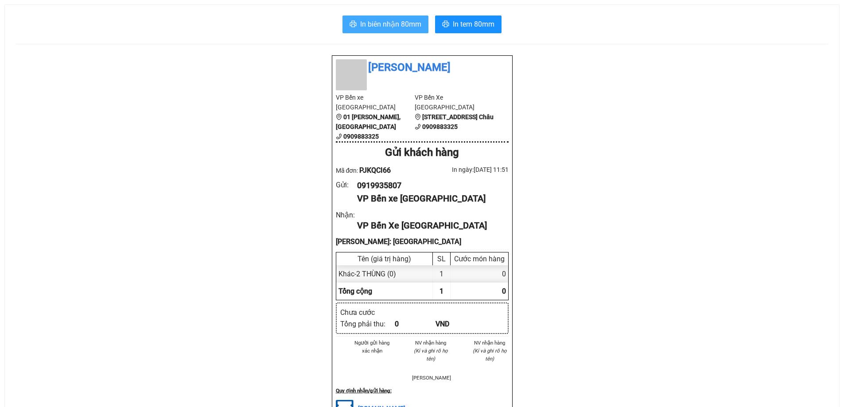 Image resolution: width=844 pixels, height=407 pixels. Describe the element at coordinates (441, 291) in the screenshot. I see `span: 1` at that location.